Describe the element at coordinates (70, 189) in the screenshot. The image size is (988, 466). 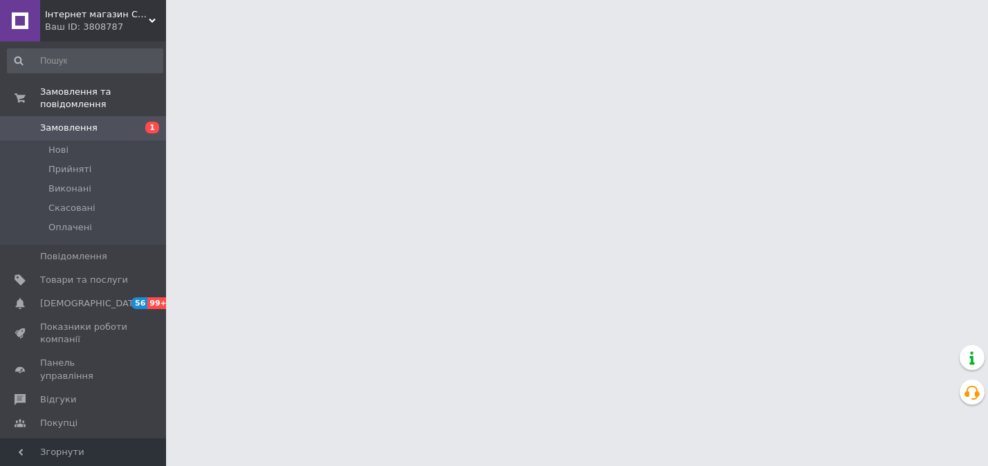
I see `span: Виконані` at that location.